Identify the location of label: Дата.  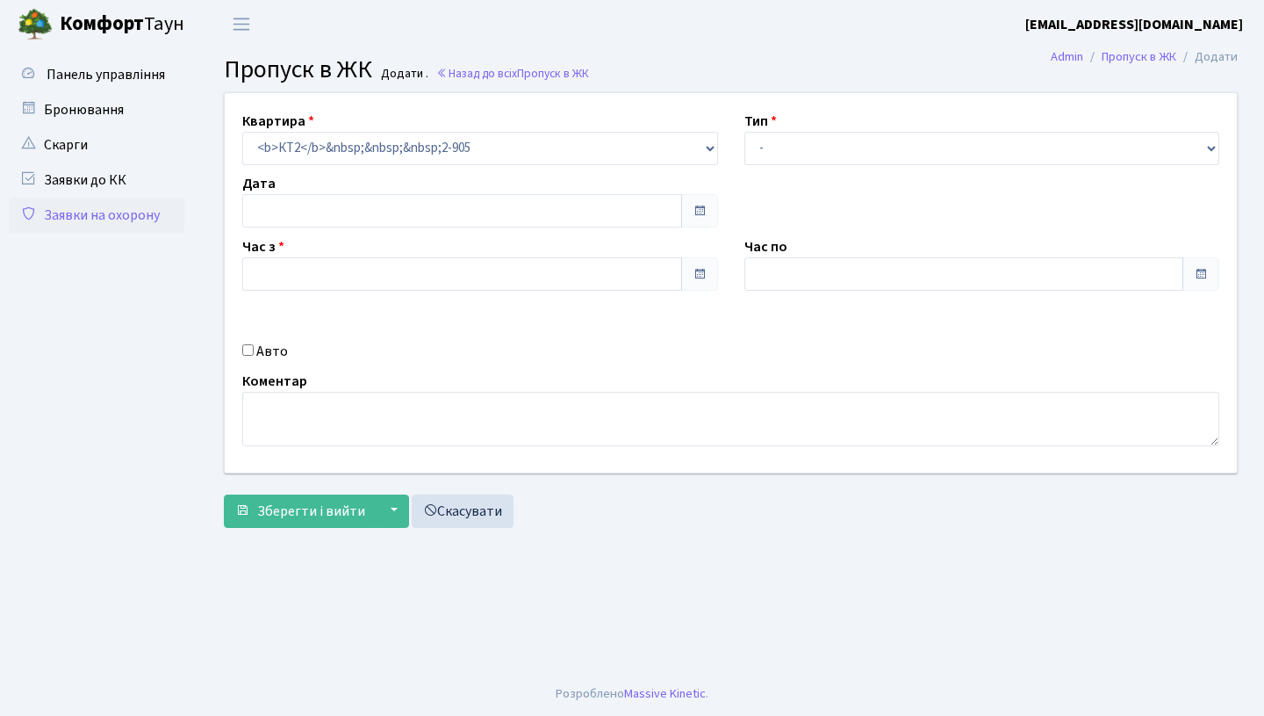
(259, 183).